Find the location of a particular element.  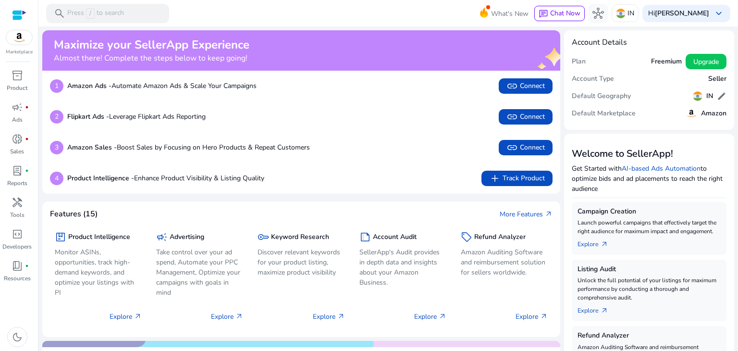

h5: Keyword Research is located at coordinates (300, 237).